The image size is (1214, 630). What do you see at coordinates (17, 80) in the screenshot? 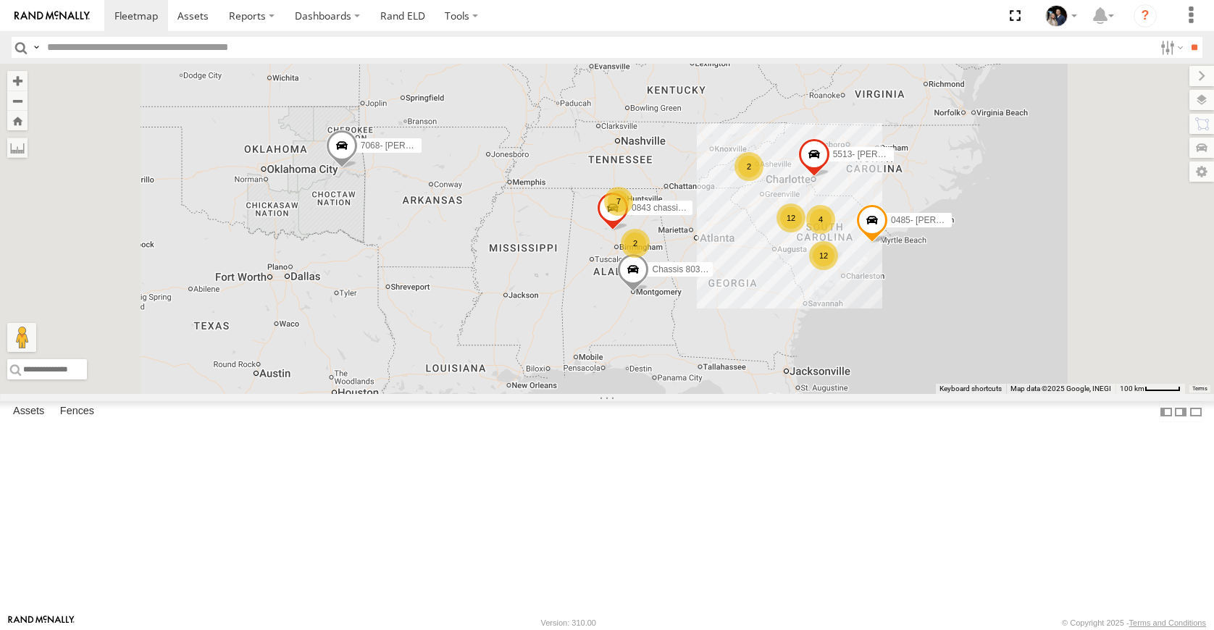
I see `button: Zoom in` at bounding box center [17, 80].